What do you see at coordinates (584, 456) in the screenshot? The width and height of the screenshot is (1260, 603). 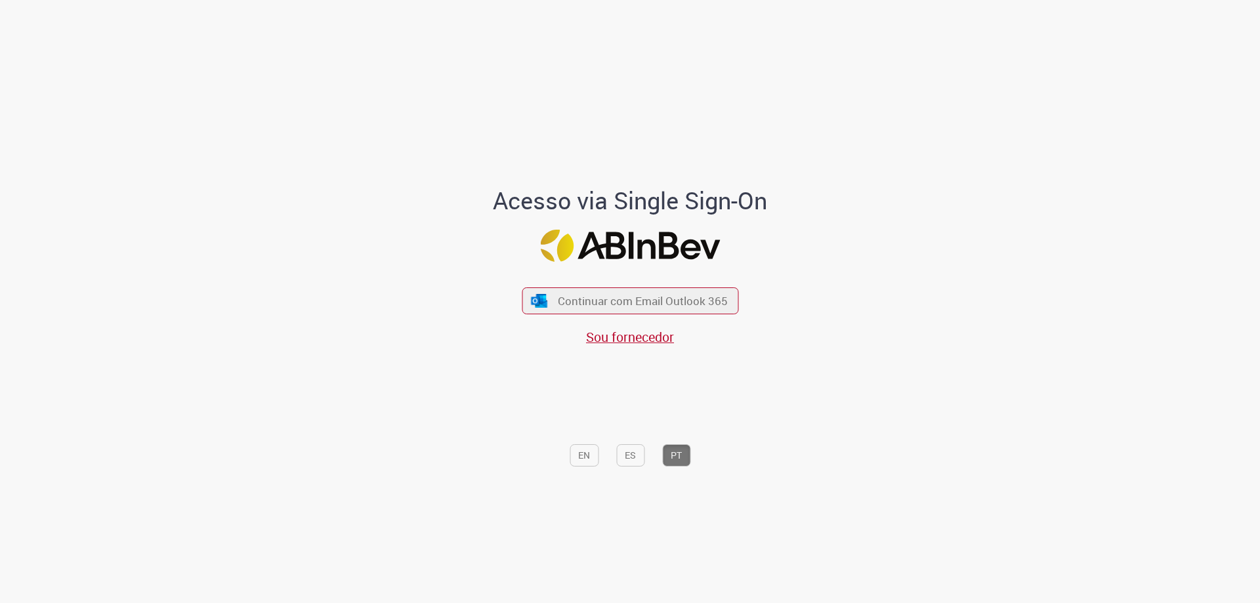 I see `button: EN` at bounding box center [584, 456].